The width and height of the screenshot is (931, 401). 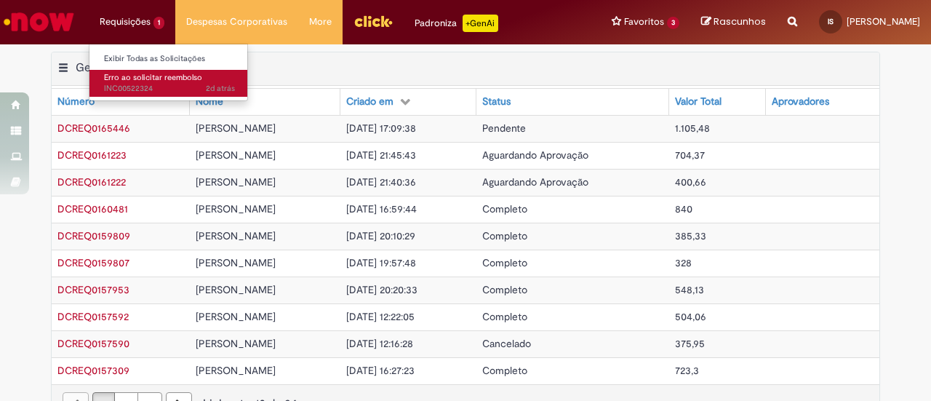 I want to click on a: Abrir Registro: DCREQ0157592, so click(x=93, y=317).